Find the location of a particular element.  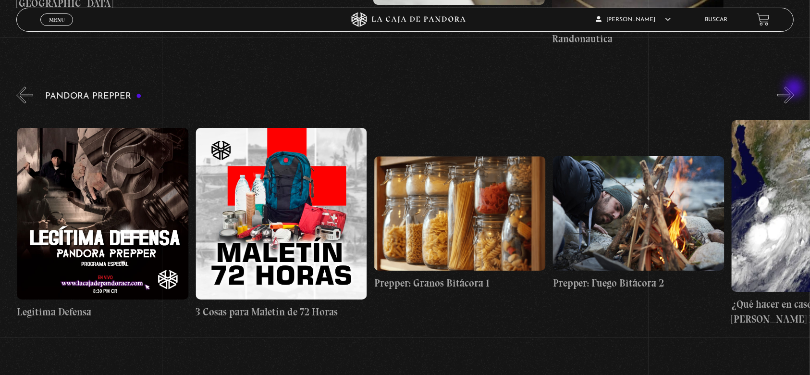

a: Buscar is located at coordinates (716, 20).